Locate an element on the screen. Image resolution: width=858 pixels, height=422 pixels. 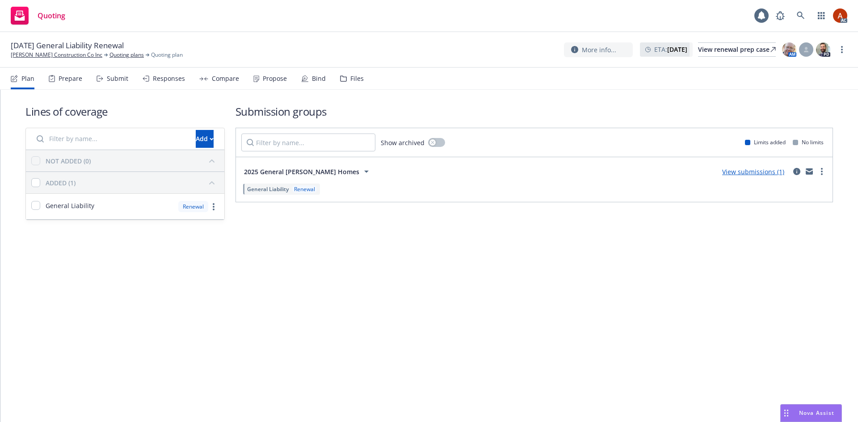
a: Report a Bug is located at coordinates (781, 16).